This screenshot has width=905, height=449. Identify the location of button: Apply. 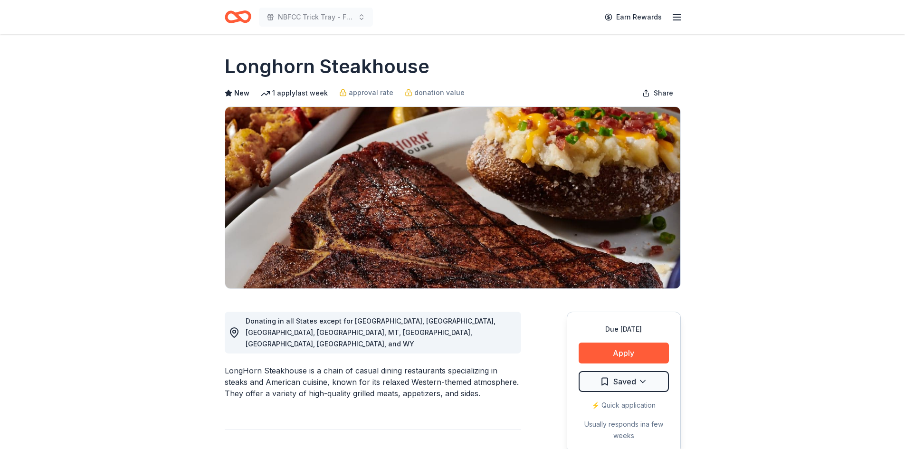
(624, 353).